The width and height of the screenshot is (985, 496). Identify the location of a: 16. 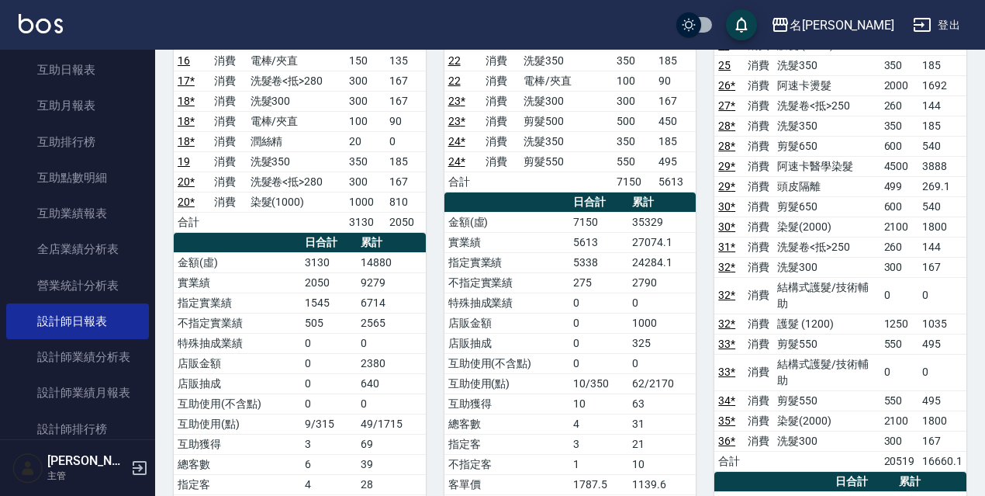
(184, 60).